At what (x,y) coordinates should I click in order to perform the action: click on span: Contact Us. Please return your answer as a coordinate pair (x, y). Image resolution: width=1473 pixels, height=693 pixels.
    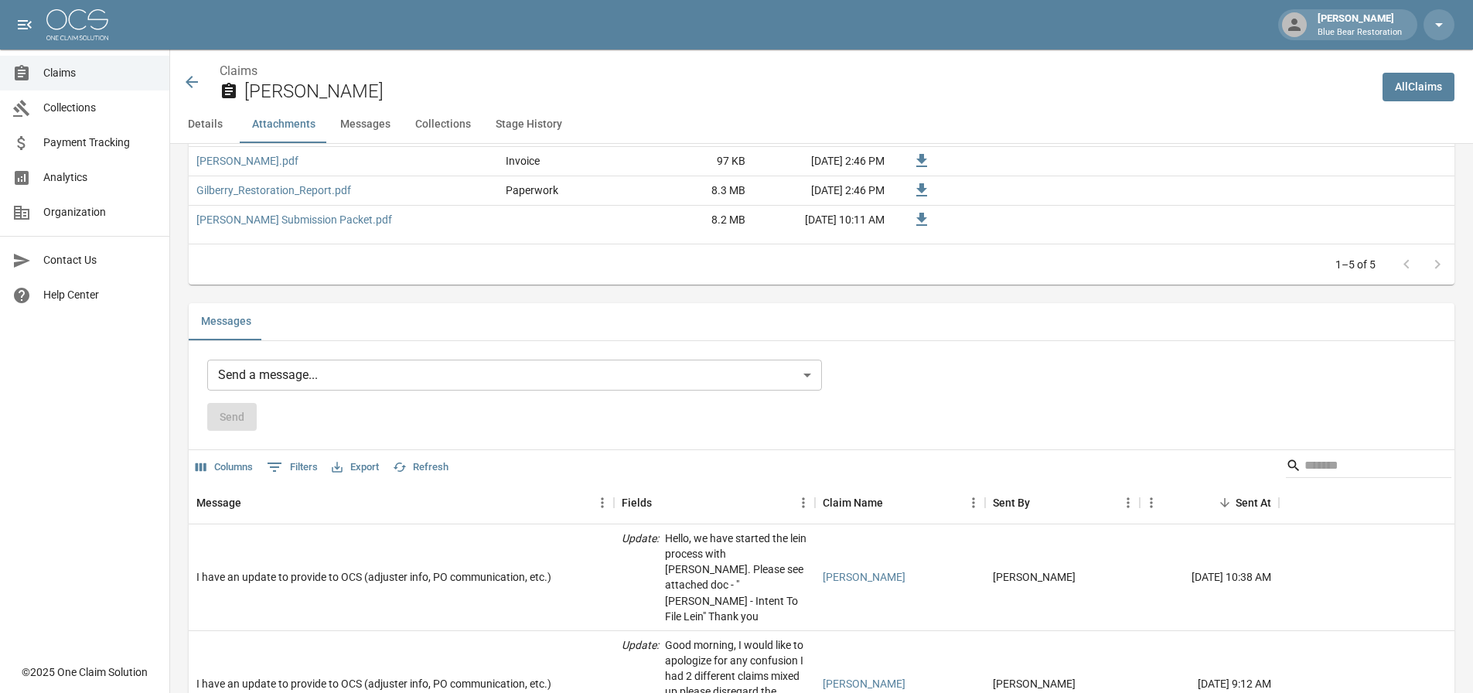
    Looking at the image, I should click on (100, 260).